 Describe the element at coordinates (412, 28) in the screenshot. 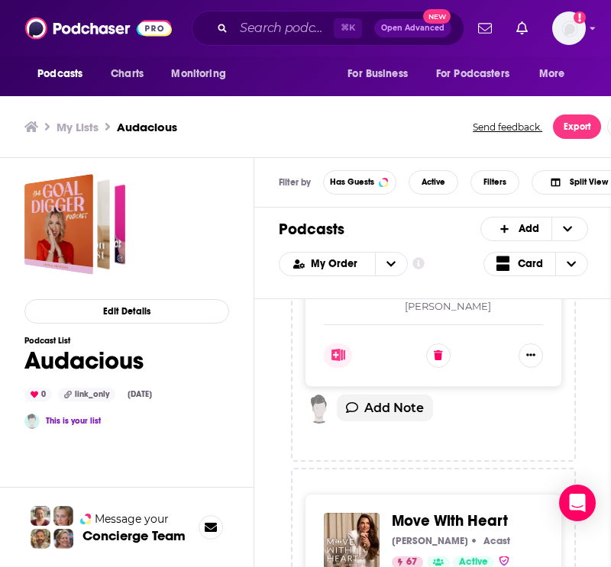

I see `button: Open AdvancedNew` at that location.